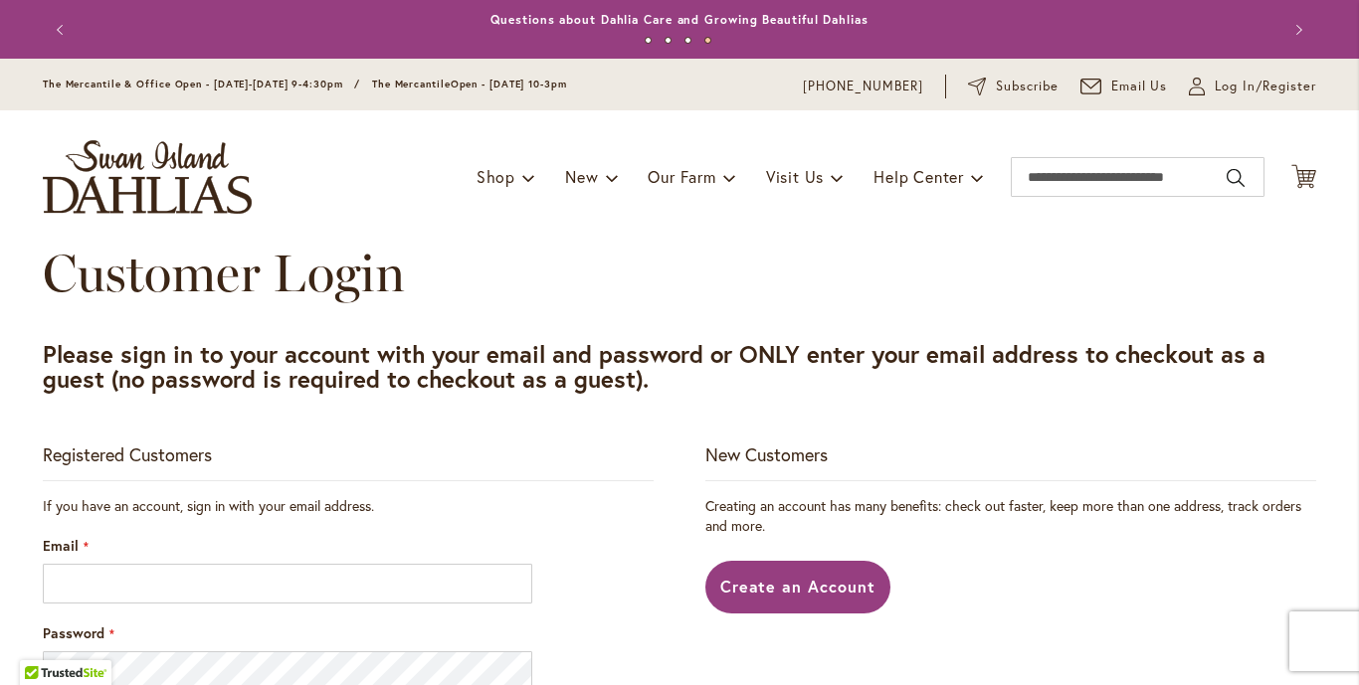  I want to click on span: Log In/Register, so click(1265, 87).